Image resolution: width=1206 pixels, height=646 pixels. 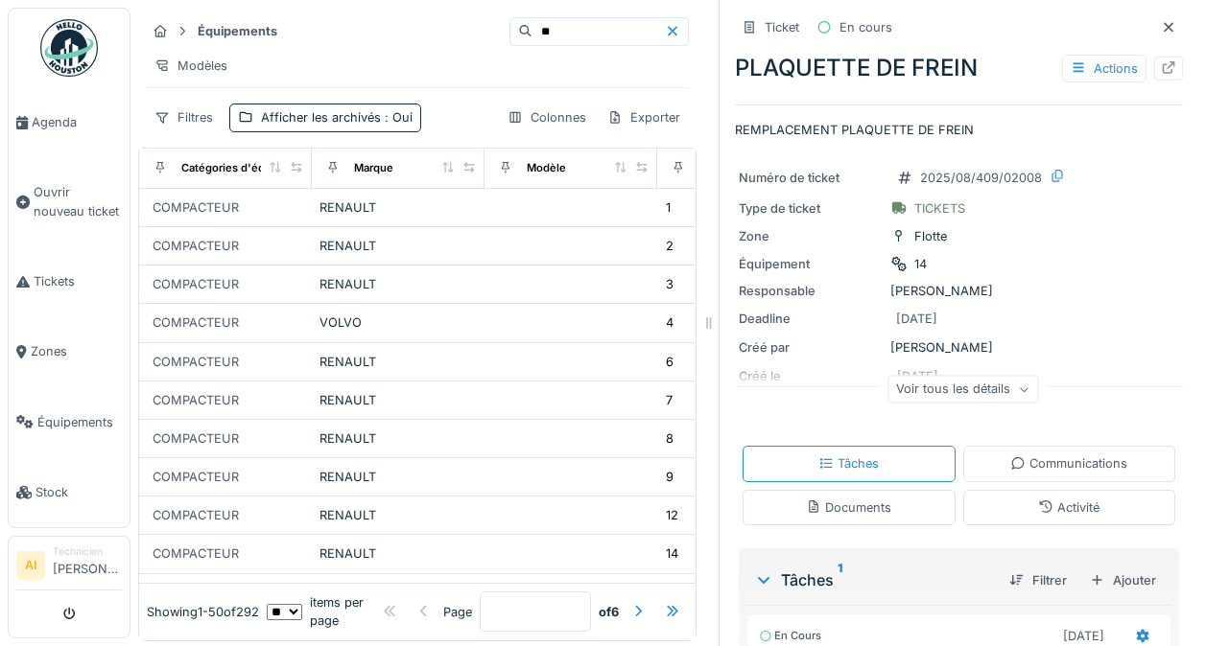 I want to click on div: Page, so click(x=458, y=612).